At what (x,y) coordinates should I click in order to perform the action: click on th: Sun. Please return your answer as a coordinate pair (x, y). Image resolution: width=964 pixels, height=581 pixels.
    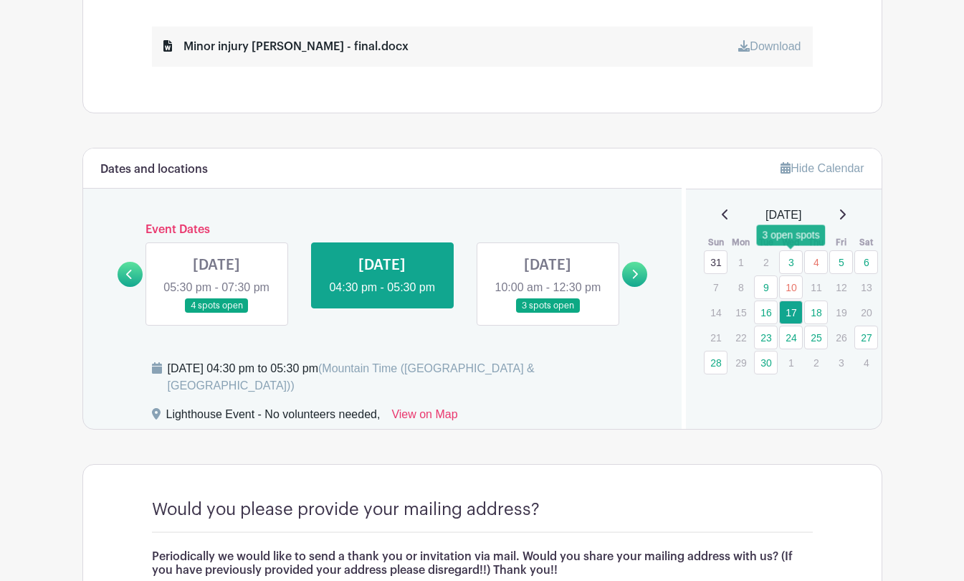
    Looking at the image, I should click on (715, 242).